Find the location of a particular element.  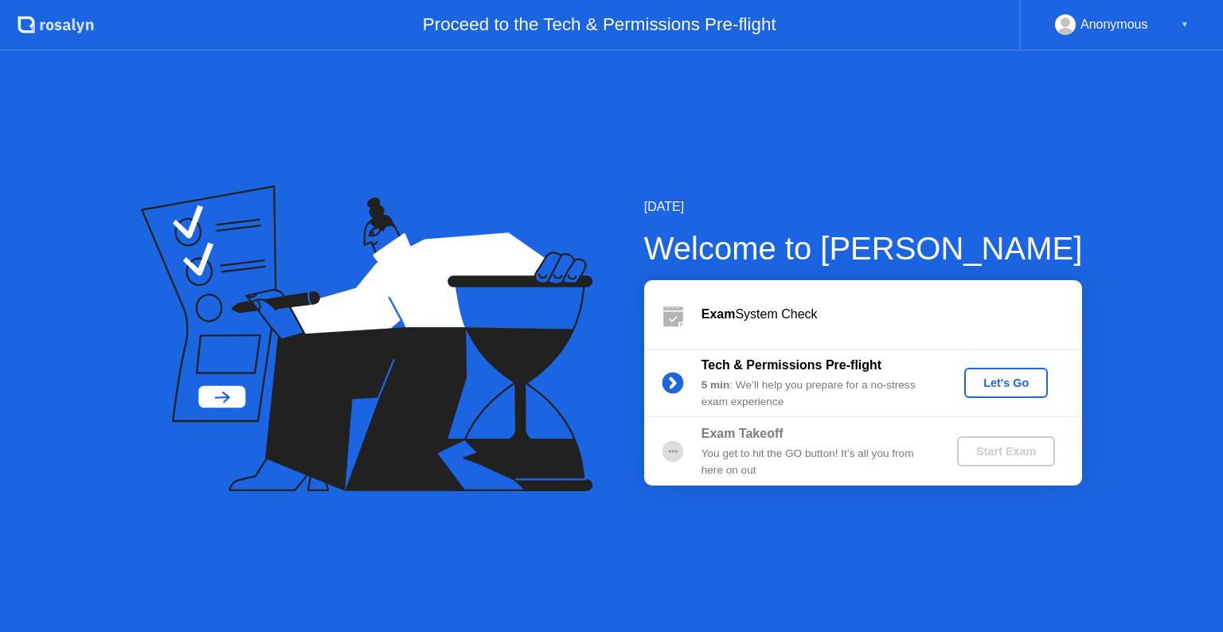

div: System Check is located at coordinates (892, 315).